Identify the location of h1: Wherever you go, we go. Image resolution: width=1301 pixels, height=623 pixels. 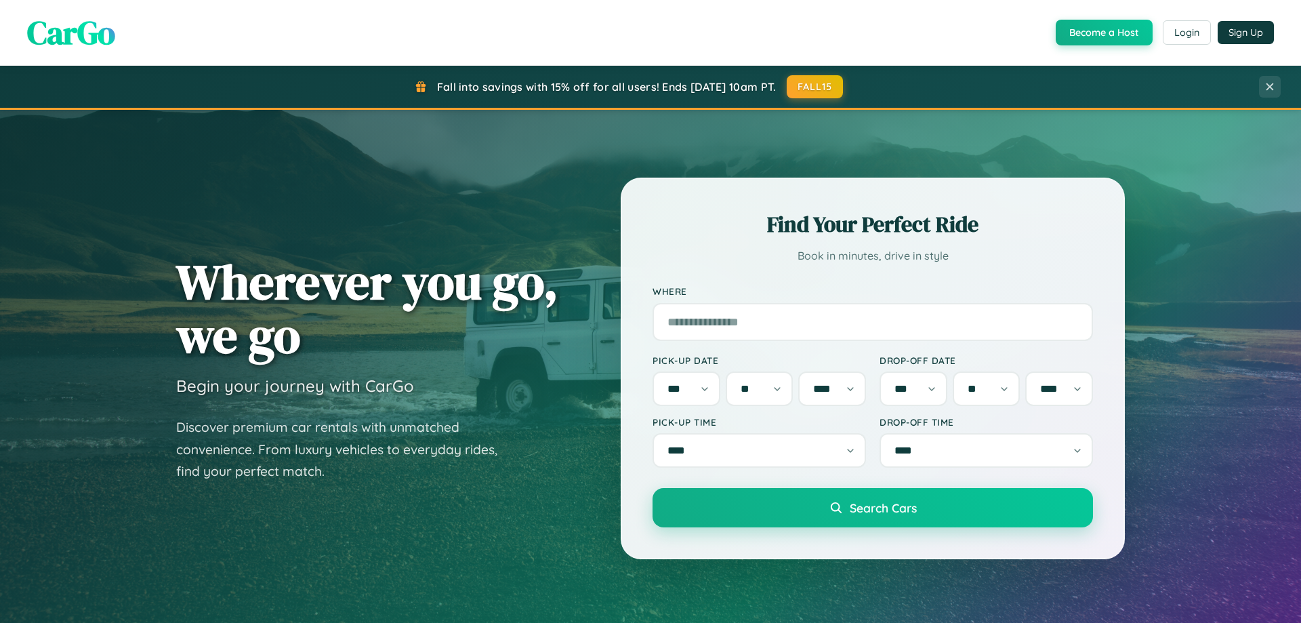
(367, 308).